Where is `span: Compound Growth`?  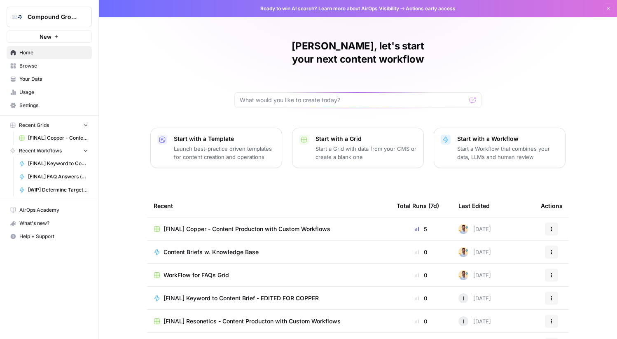 span: Compound Growth is located at coordinates (52, 17).